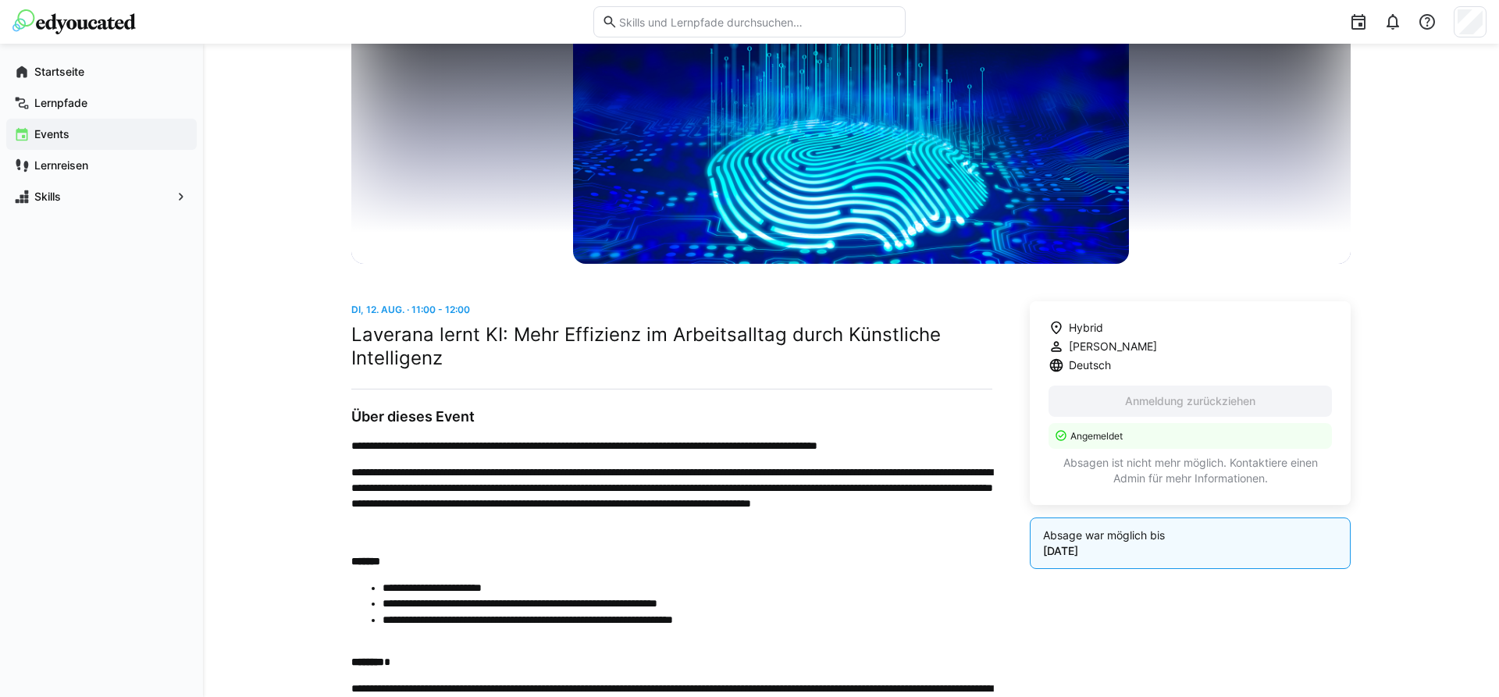 The height and width of the screenshot is (697, 1499). What do you see at coordinates (411, 309) in the screenshot?
I see `span: Di, 12. Aug. · 11:00 - 12:00` at bounding box center [411, 309].